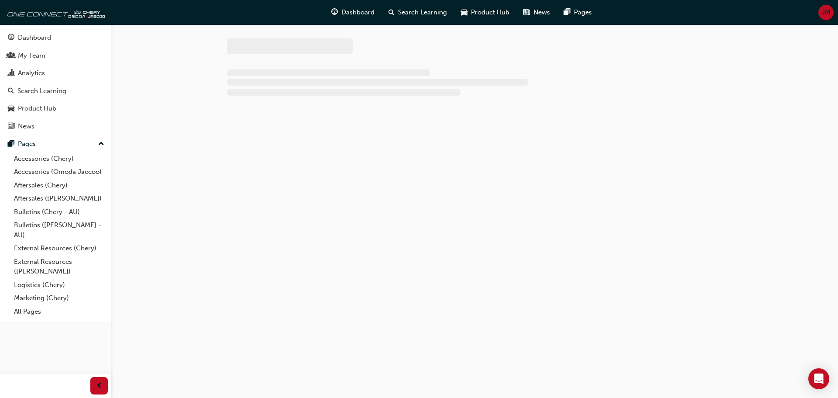 The image size is (838, 398). What do you see at coordinates (11, 56) in the screenshot?
I see `span: people-icon` at bounding box center [11, 56].